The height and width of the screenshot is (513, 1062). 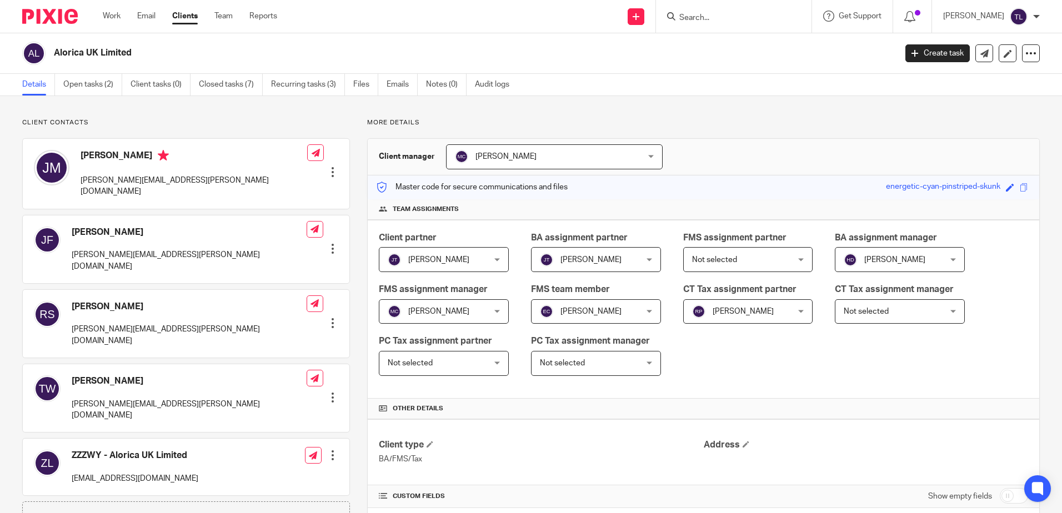 What do you see at coordinates (146, 16) in the screenshot?
I see `a: Email` at bounding box center [146, 16].